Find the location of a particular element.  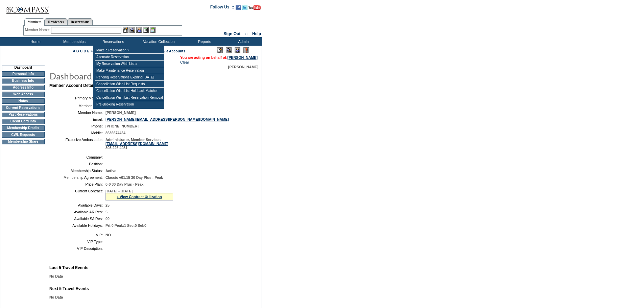

a: C is located at coordinates (81, 51).